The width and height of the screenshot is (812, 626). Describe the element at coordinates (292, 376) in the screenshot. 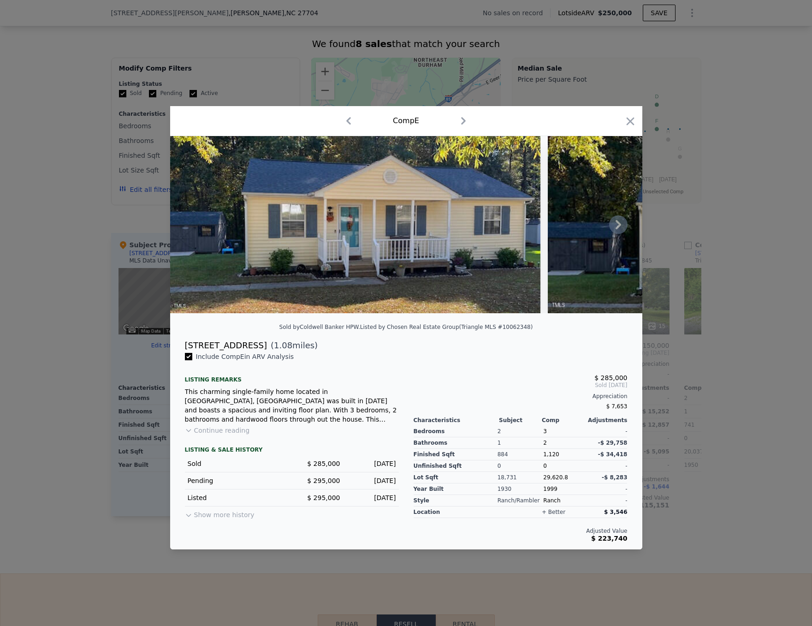

I see `div: Listing remarks` at that location.